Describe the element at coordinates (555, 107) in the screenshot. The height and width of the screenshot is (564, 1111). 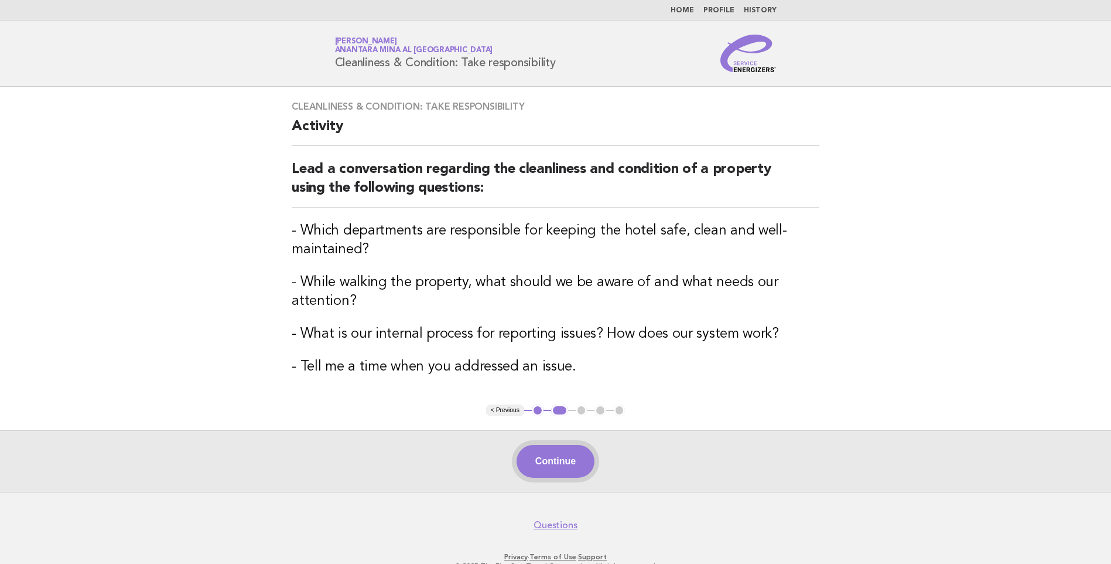
I see `h3: Cleanliness & Condition: Take responsibility` at that location.